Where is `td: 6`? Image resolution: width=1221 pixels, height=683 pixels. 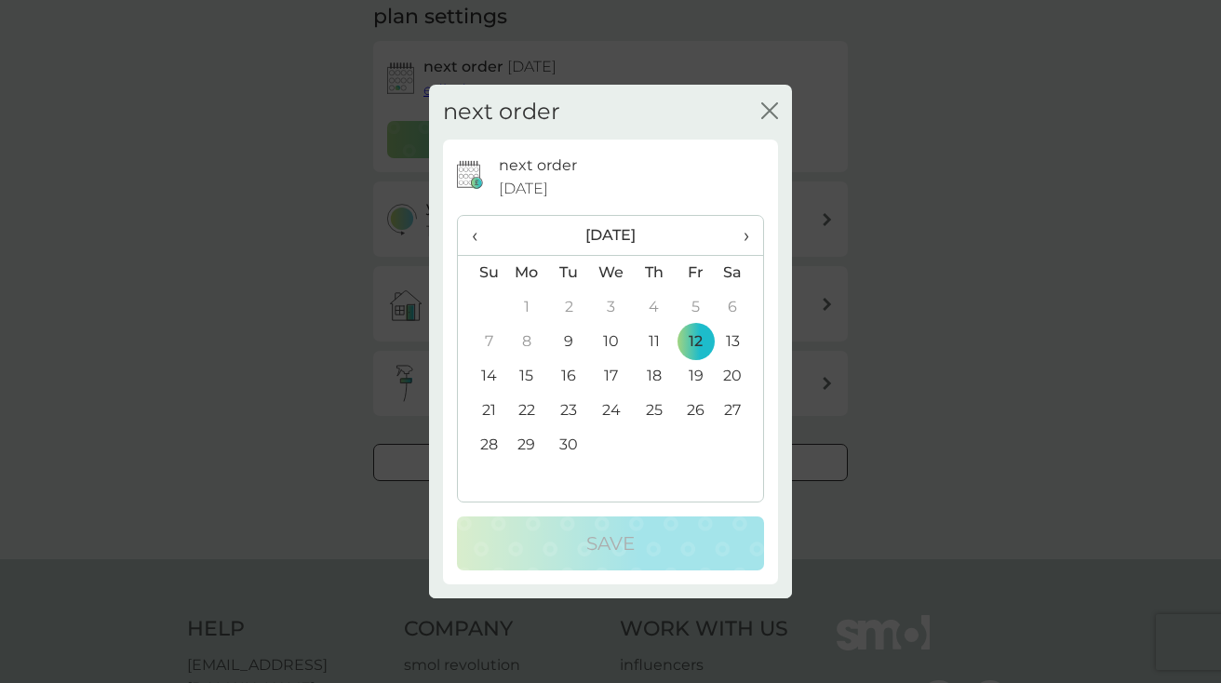 td: 6 is located at coordinates (740, 307).